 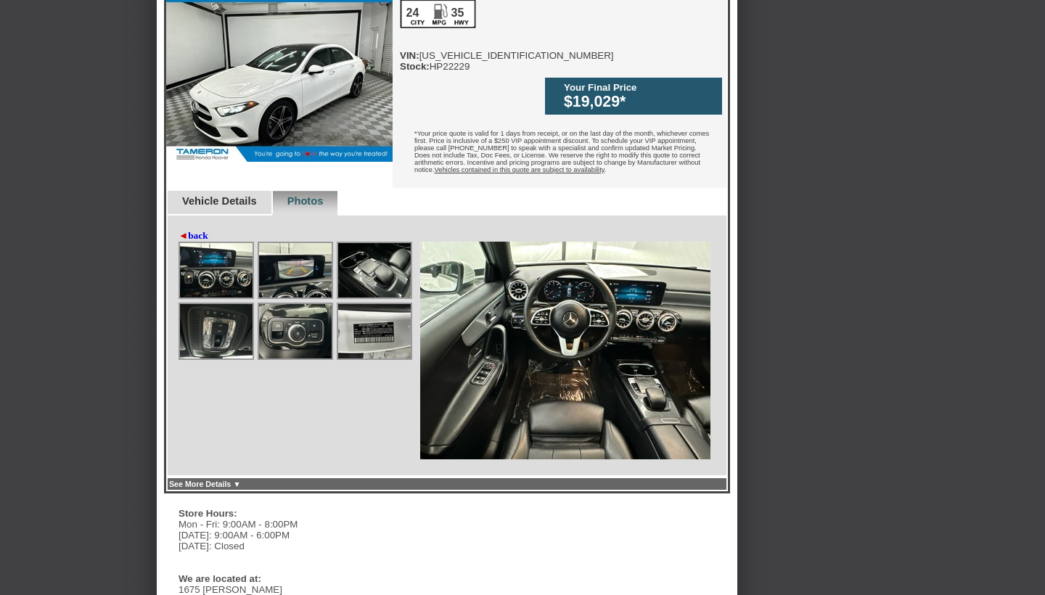 I want to click on a: See More Details ▼, so click(x=205, y=484).